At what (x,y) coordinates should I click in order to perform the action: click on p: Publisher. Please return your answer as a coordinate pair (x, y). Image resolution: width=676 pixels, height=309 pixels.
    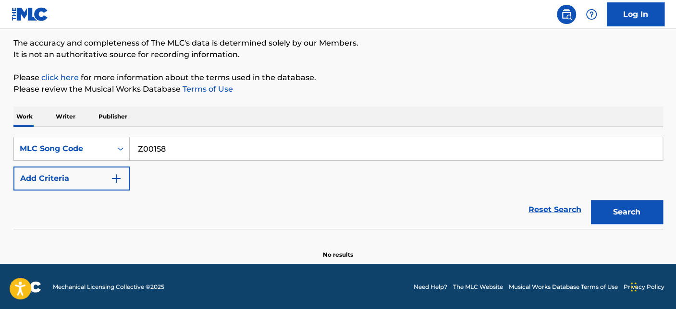
    Looking at the image, I should click on (113, 117).